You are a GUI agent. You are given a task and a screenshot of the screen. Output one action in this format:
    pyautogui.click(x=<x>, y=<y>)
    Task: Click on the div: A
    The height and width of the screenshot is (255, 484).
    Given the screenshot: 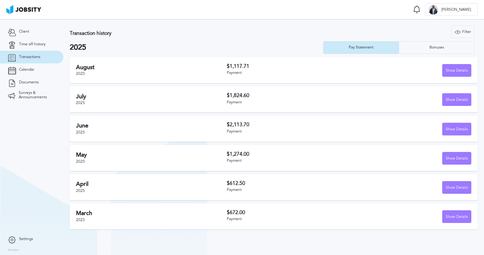 What is the action you would take?
    pyautogui.click(x=434, y=10)
    